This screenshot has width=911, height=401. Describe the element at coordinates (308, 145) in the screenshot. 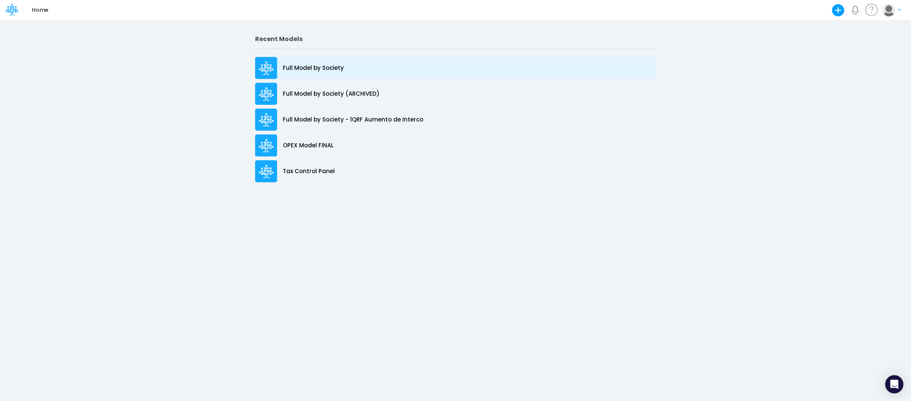

I see `p: OPEX Model FINAL` at that location.